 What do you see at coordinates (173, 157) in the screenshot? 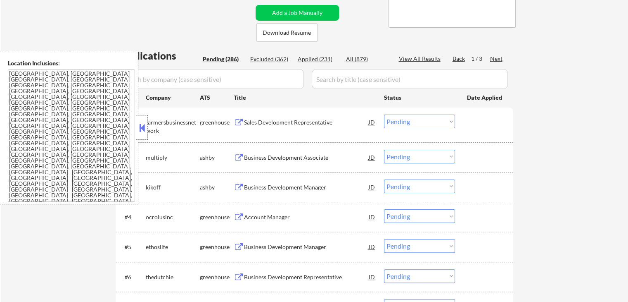
I see `div: multiply` at bounding box center [173, 157].